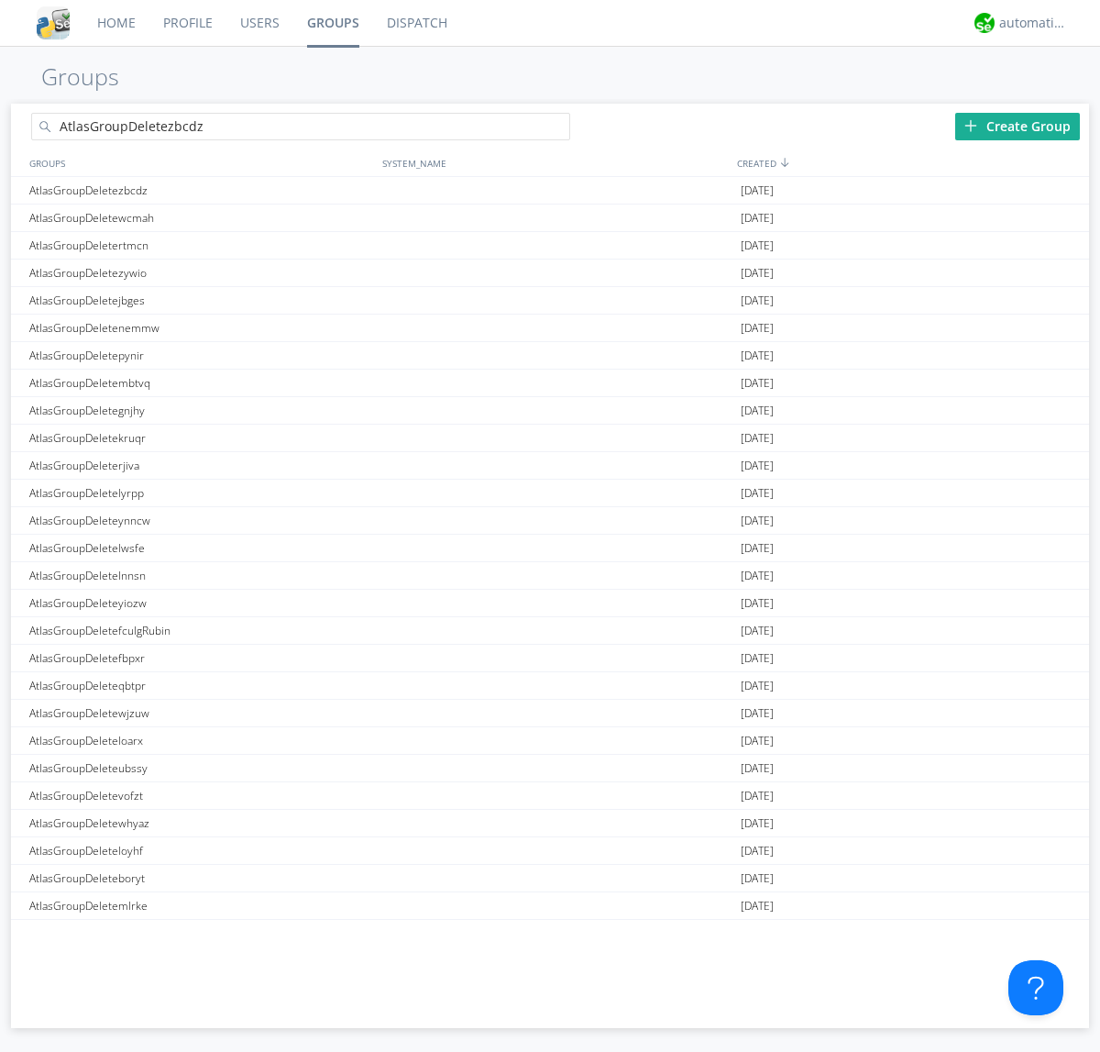 This screenshot has width=1100, height=1052. I want to click on div: AtlasGroupDeleteubssy, so click(201, 767).